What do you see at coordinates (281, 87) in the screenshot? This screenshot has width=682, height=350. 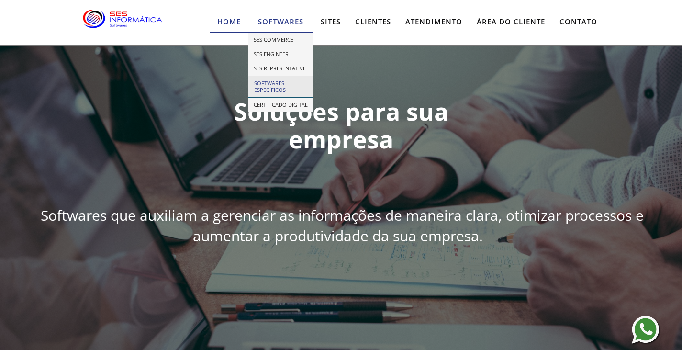 I see `a: SoftwaresEspecíficos` at bounding box center [281, 87].